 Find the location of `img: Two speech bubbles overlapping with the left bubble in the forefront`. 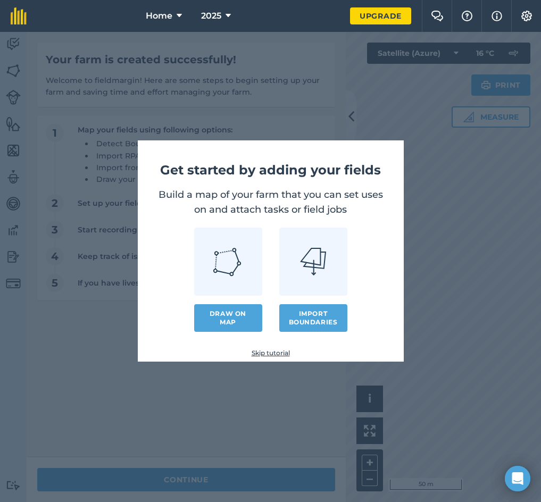

img: Two speech bubbles overlapping with the left bubble in the forefront is located at coordinates (438, 16).